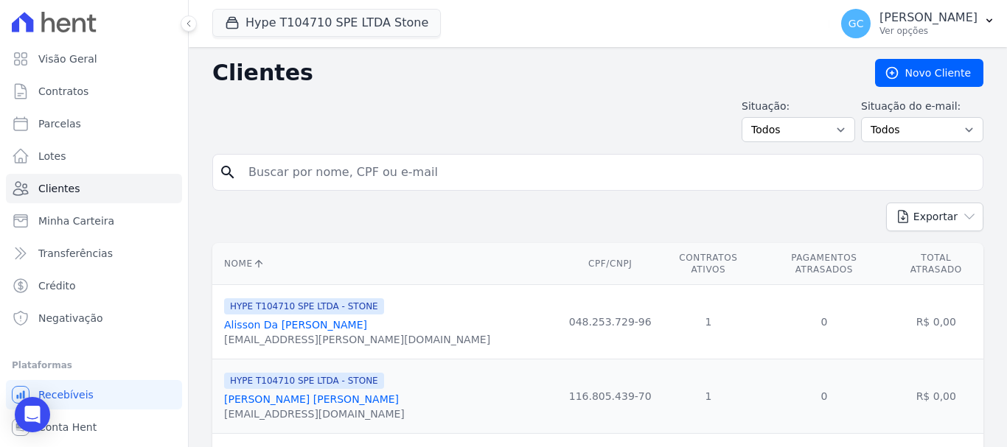 The width and height of the screenshot is (1007, 447). Describe the element at coordinates (94, 366) in the screenshot. I see `div: Plataformas` at that location.